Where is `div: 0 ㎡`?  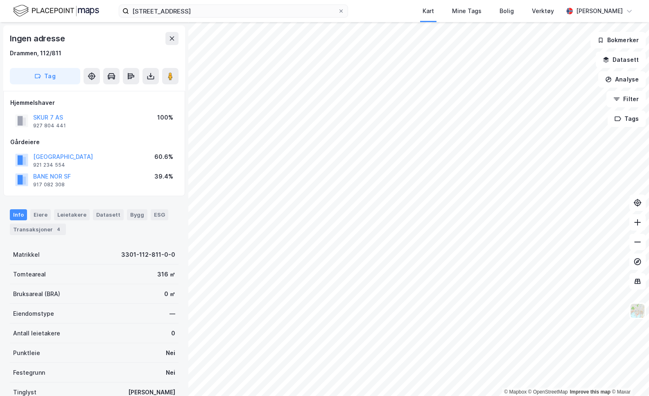
div: 0 ㎡ is located at coordinates (169, 294).